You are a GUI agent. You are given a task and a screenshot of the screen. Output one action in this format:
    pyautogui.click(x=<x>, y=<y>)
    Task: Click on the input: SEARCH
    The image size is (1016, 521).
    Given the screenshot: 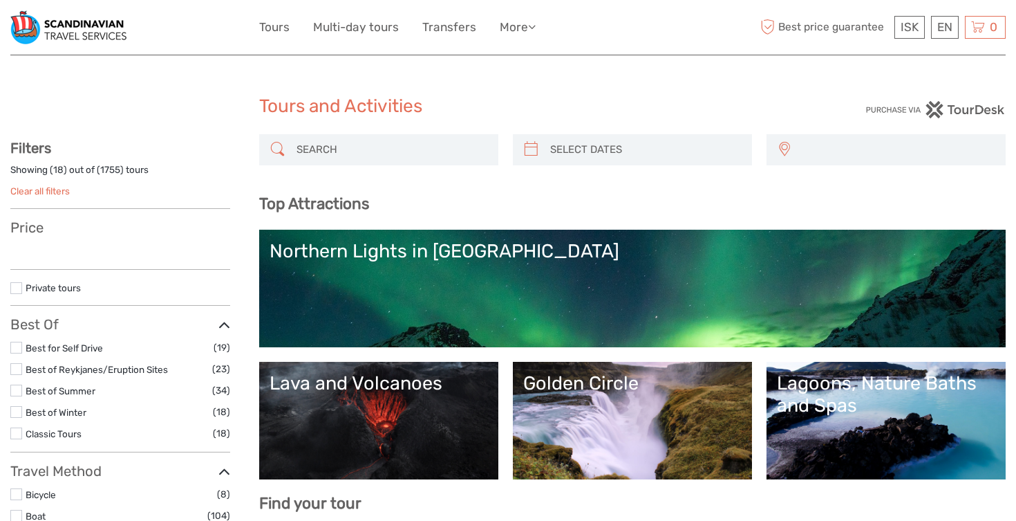 What is the action you would take?
    pyautogui.click(x=391, y=149)
    